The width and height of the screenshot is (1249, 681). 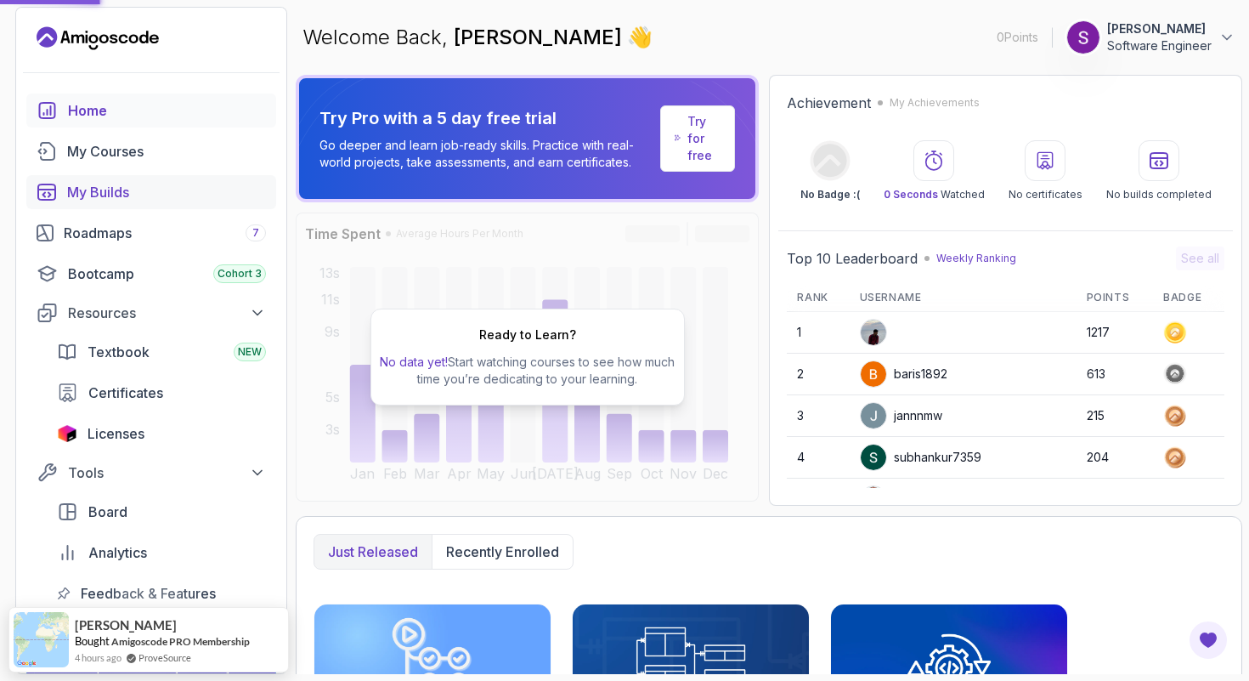 I want to click on img: jetbrains icon, so click(x=67, y=433).